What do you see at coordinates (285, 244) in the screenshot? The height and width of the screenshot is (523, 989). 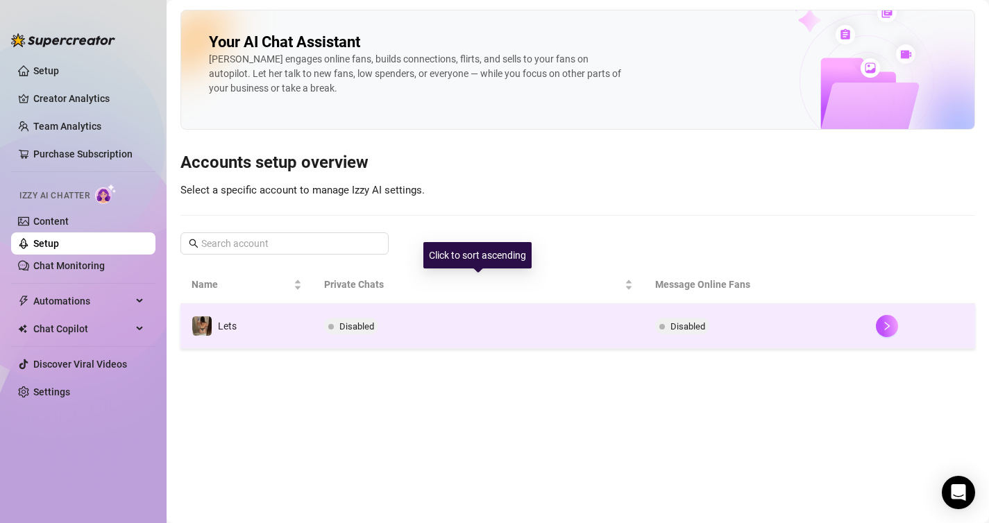 I see `input: Search account` at bounding box center [285, 244].